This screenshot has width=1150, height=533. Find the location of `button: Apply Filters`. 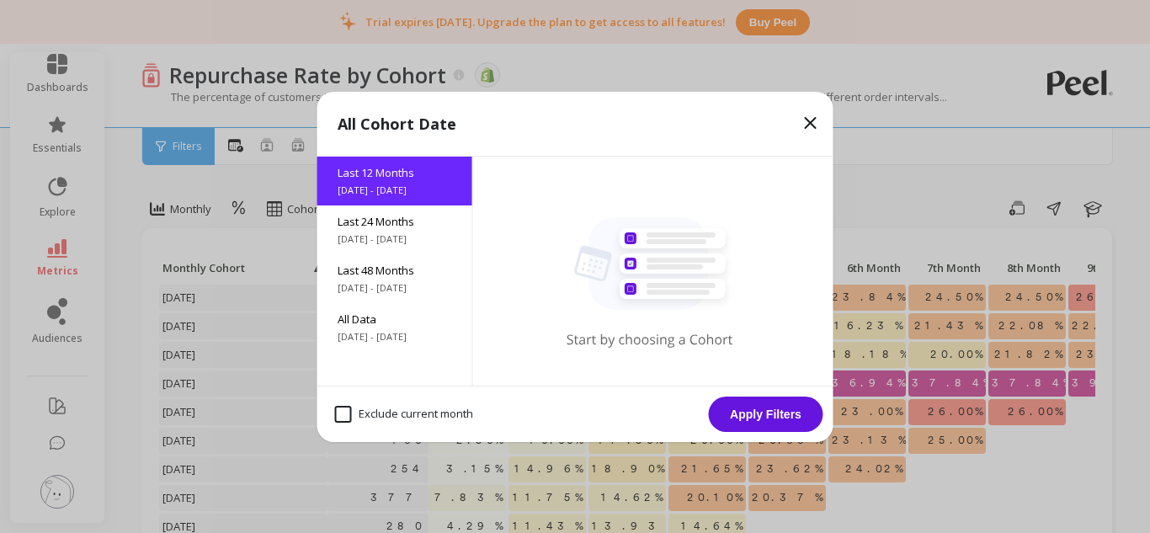

button: Apply Filters is located at coordinates (766, 414).